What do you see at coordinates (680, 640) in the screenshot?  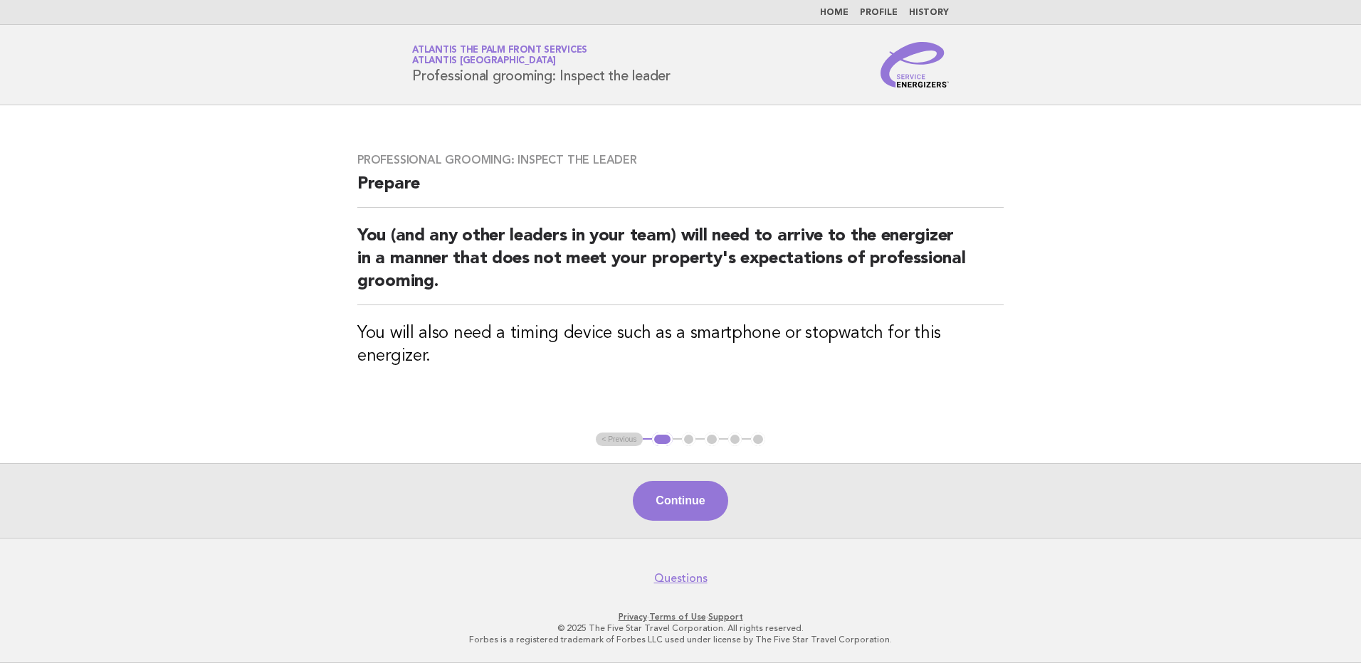 I see `p: Forbes is a registered trademark of Forbes LLC used under license by The Five Star Travel Corpora...` at bounding box center [680, 640].